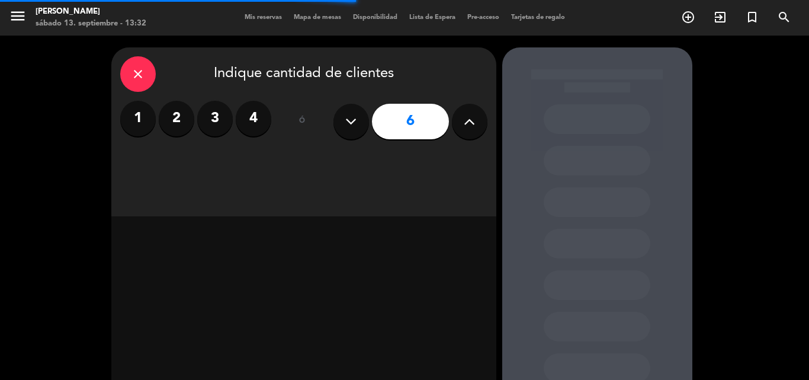 The image size is (809, 380). What do you see at coordinates (483, 17) in the screenshot?
I see `span: Pre-acceso` at bounding box center [483, 17].